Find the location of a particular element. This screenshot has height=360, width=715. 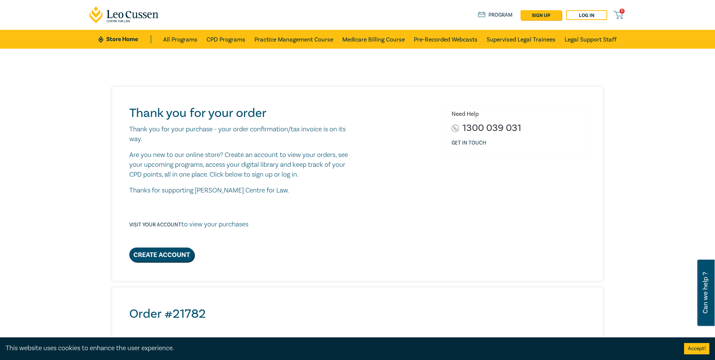

a: Medicare Billing Course is located at coordinates (374, 39).